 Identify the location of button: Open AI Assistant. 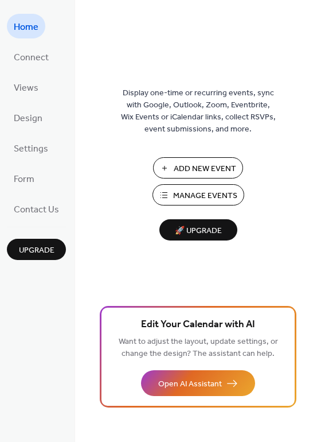
(198, 383).